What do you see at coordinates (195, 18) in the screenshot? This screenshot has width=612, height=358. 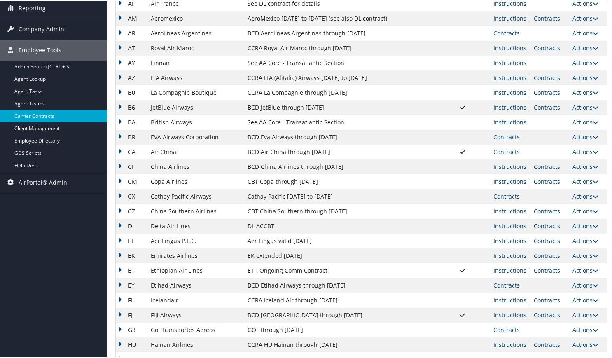 I see `td: Aeromexico` at bounding box center [195, 18].